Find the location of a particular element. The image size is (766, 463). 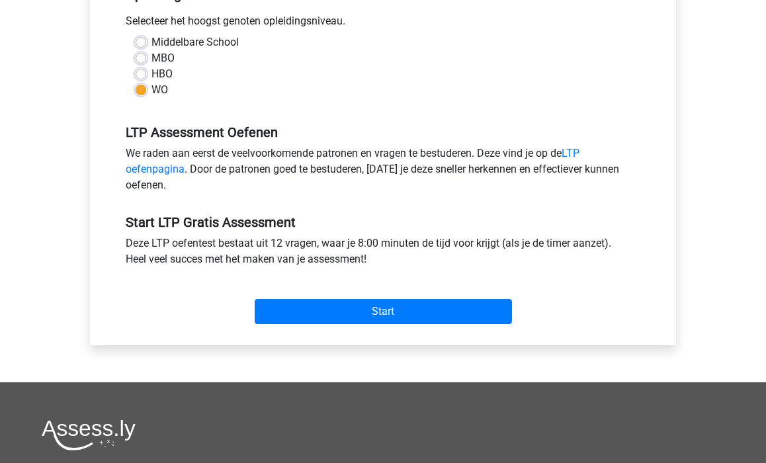

div: Selecteer het hoogst genoten opleidingsniveau. is located at coordinates (383, 24).